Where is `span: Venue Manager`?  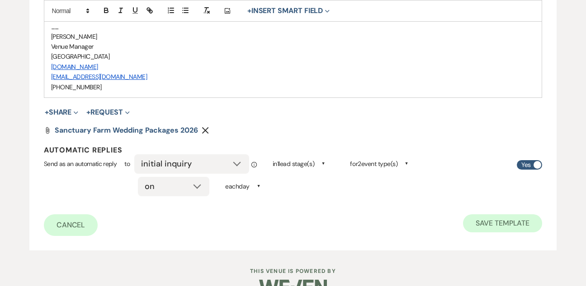 span: Venue Manager is located at coordinates (72, 47).